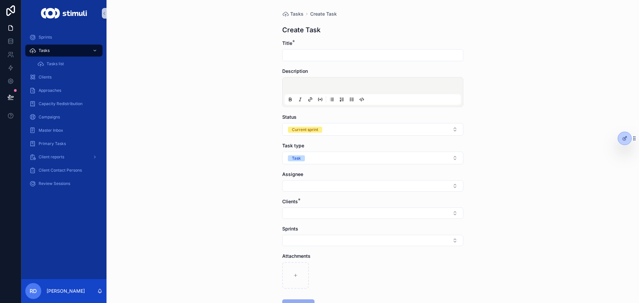  Describe the element at coordinates (292, 174) in the screenshot. I see `span: Assignee` at that location.